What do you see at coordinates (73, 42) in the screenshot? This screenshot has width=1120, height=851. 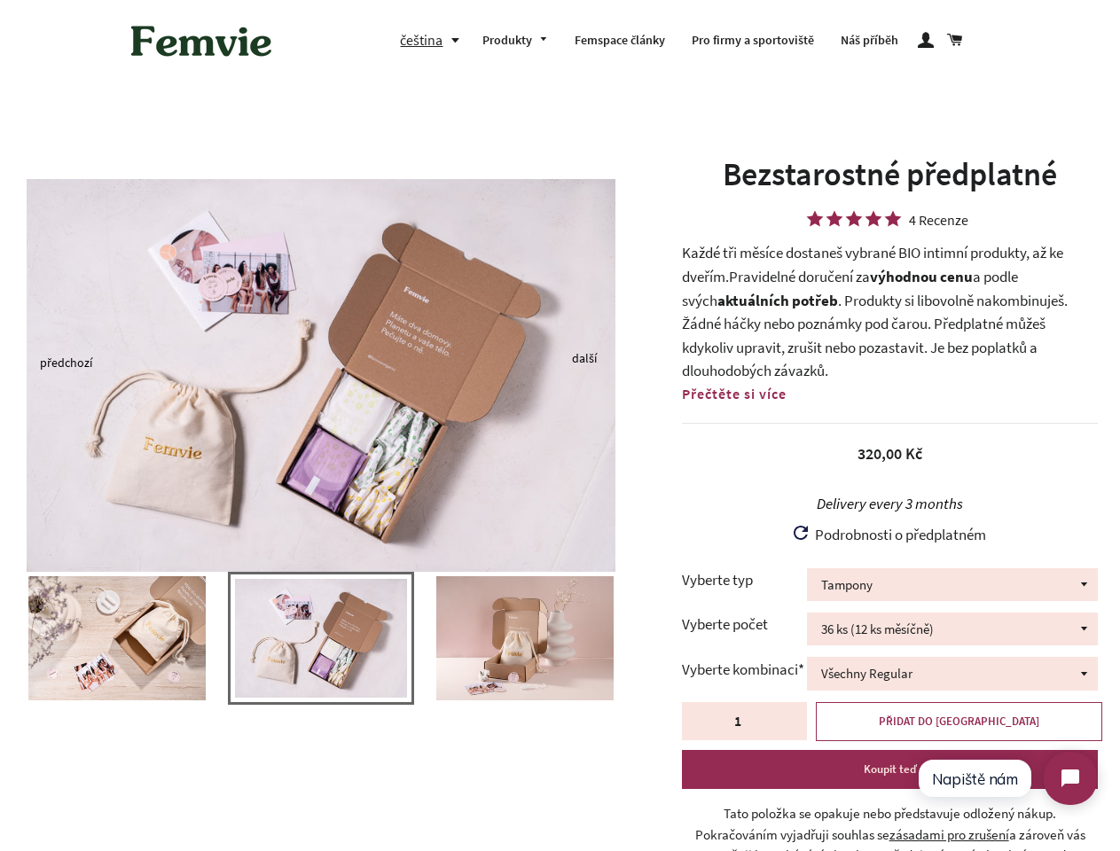 I see `button: Napiště nám` at bounding box center [73, 42].